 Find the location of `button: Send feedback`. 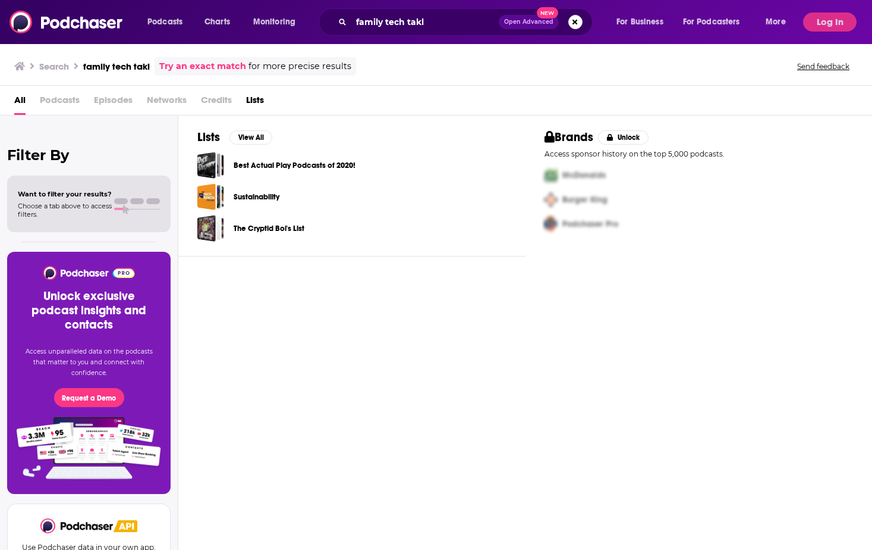

button: Send feedback is located at coordinates (824, 66).